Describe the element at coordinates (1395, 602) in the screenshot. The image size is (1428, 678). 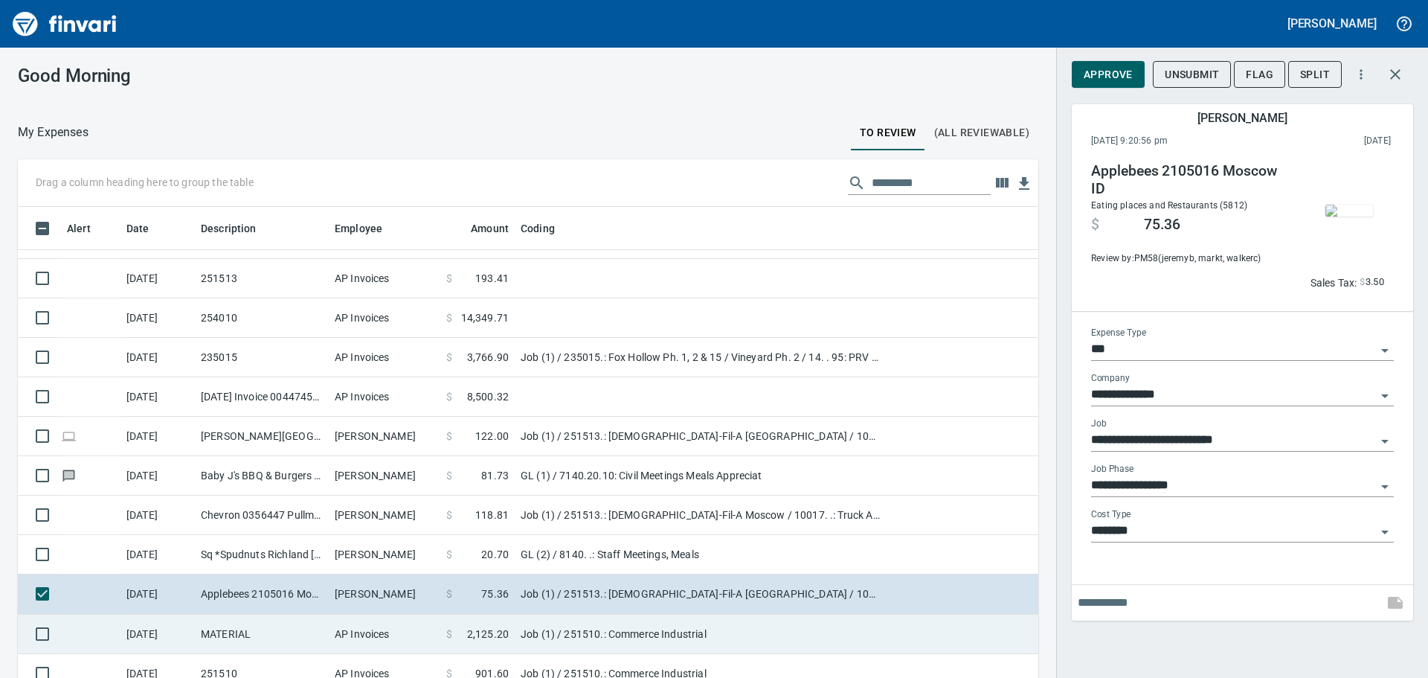
I see `span: This records your note into the expense. If you would like to send a message to an employee inste...` at that location.